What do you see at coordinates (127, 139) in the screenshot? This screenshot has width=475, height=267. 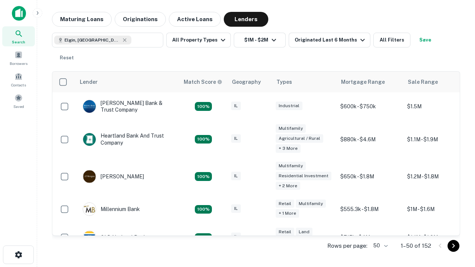 I see `div: Heartland Bank And Trust Company` at bounding box center [127, 139].